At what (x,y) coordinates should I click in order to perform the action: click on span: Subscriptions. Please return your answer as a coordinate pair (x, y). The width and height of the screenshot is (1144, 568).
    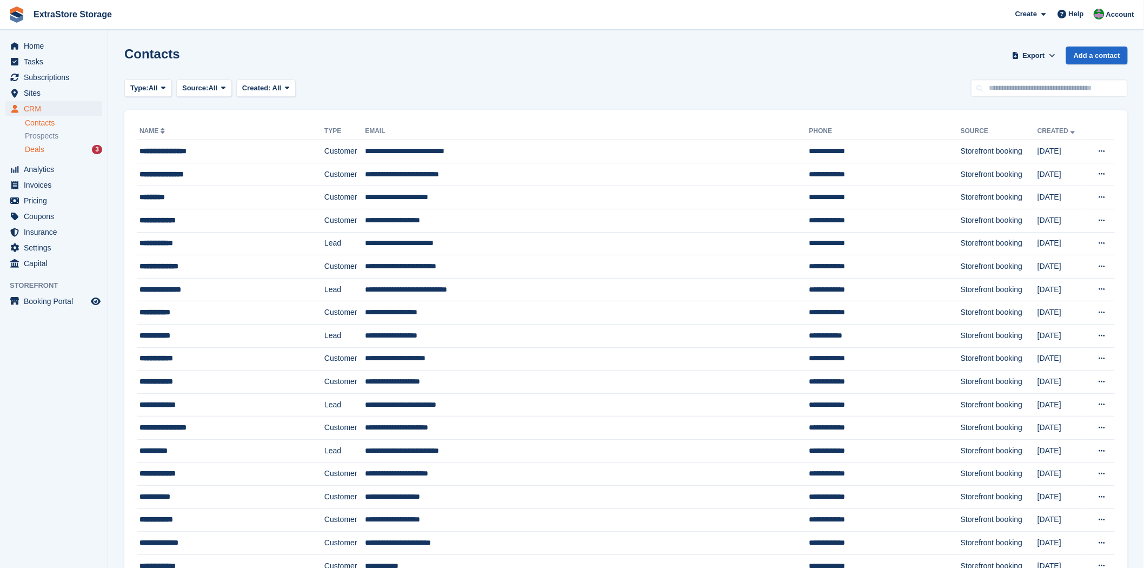
    Looking at the image, I should click on (56, 77).